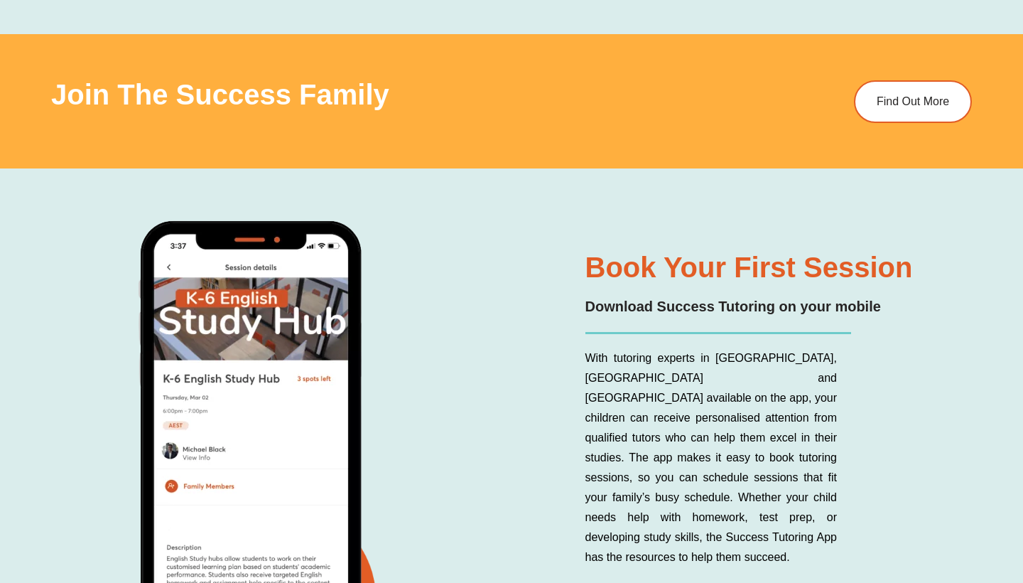 This screenshot has height=583, width=1023. Describe the element at coordinates (775, 306) in the screenshot. I see `h2: Download Success Tutoring on your mobile` at that location.